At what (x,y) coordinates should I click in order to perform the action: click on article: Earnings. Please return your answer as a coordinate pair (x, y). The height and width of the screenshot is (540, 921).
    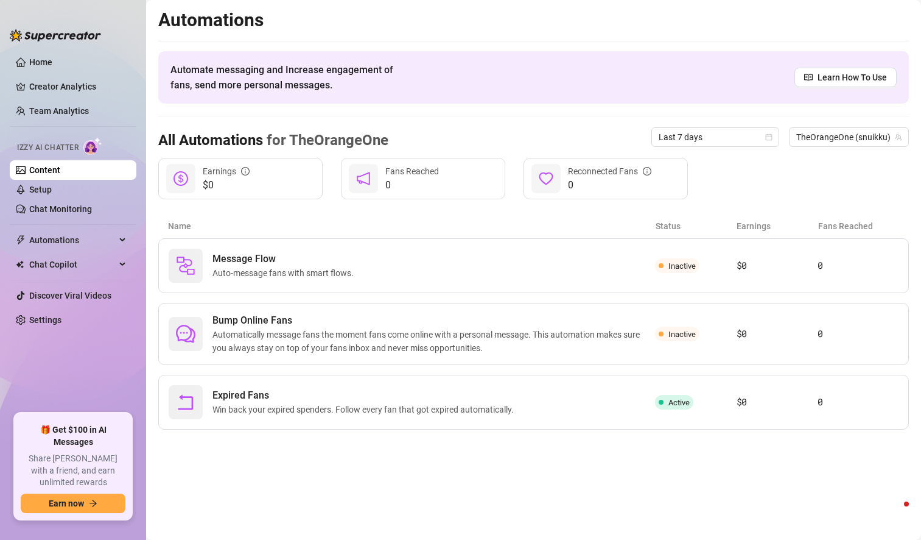
    Looking at the image, I should click on (777, 226).